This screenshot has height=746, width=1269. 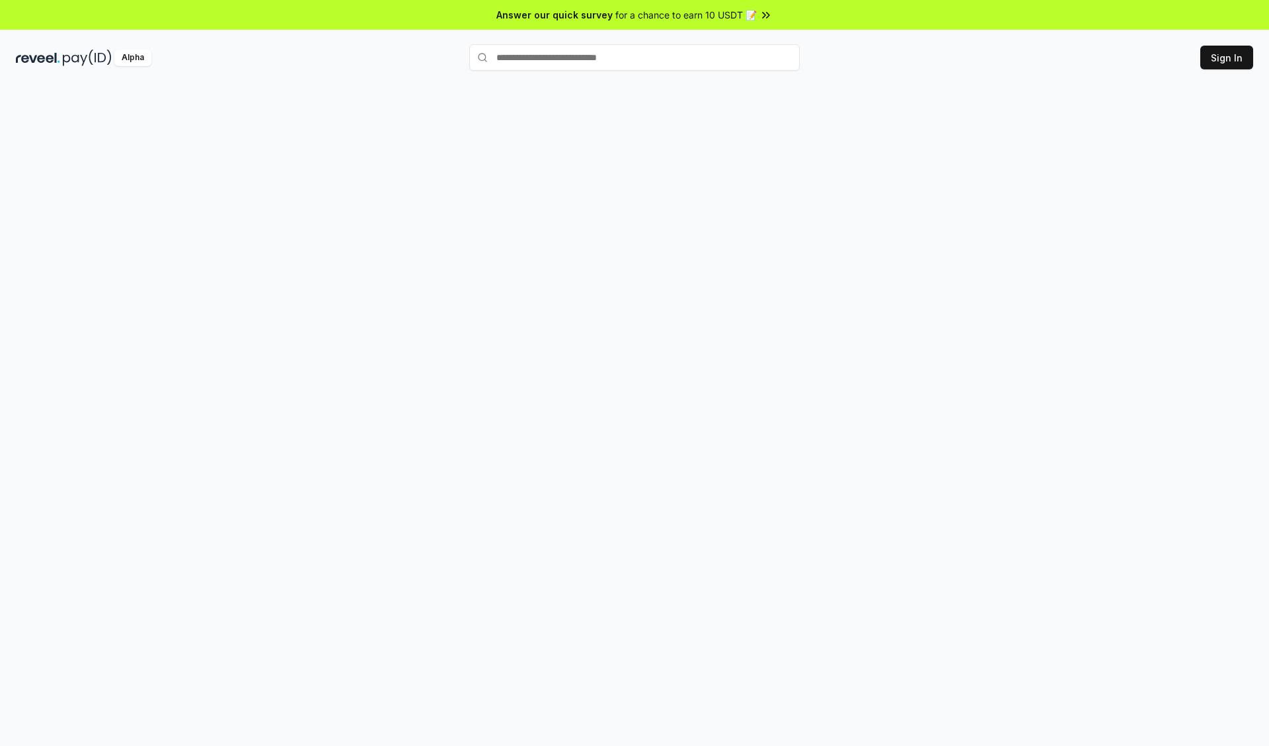 I want to click on div: Alpha, so click(x=133, y=57).